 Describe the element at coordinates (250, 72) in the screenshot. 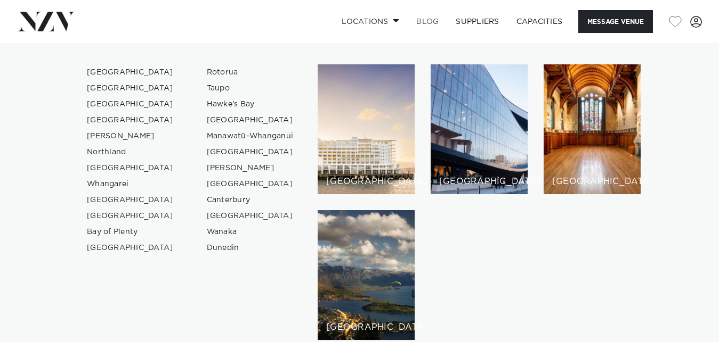

I see `a: Rotorua` at that location.